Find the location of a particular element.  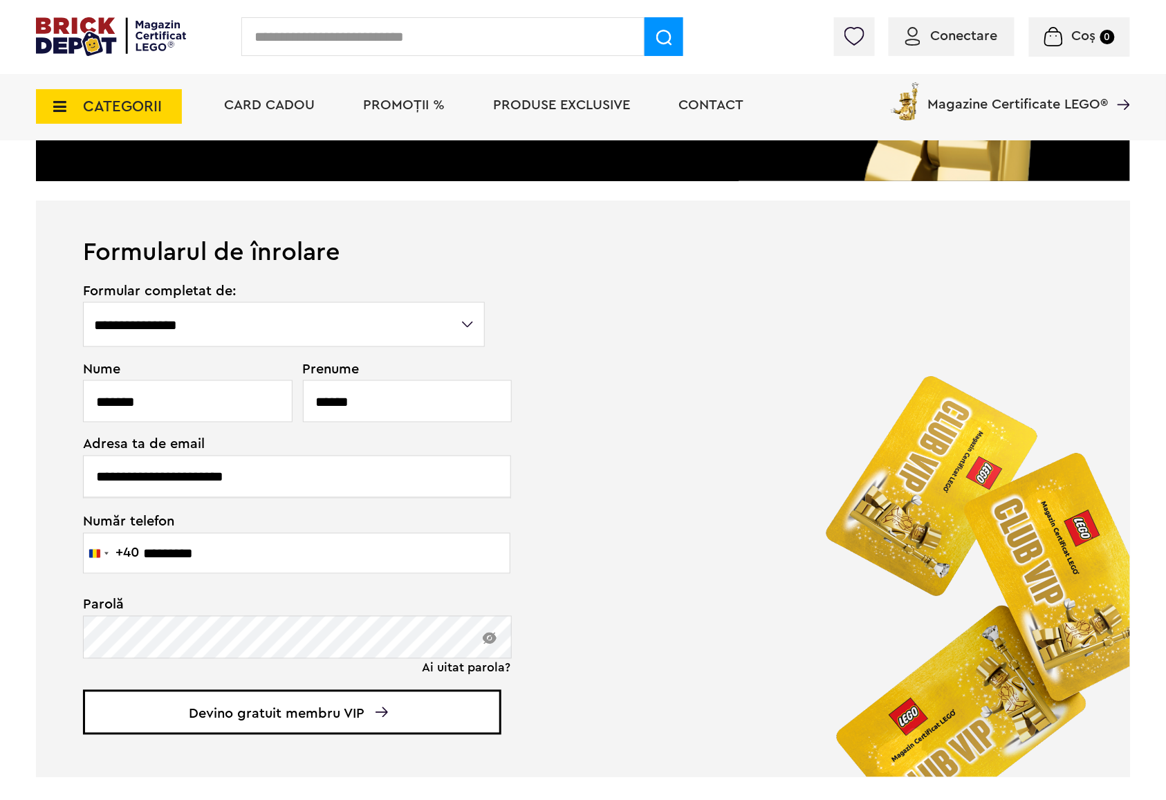

span: PROMOȚII % is located at coordinates (404, 105).